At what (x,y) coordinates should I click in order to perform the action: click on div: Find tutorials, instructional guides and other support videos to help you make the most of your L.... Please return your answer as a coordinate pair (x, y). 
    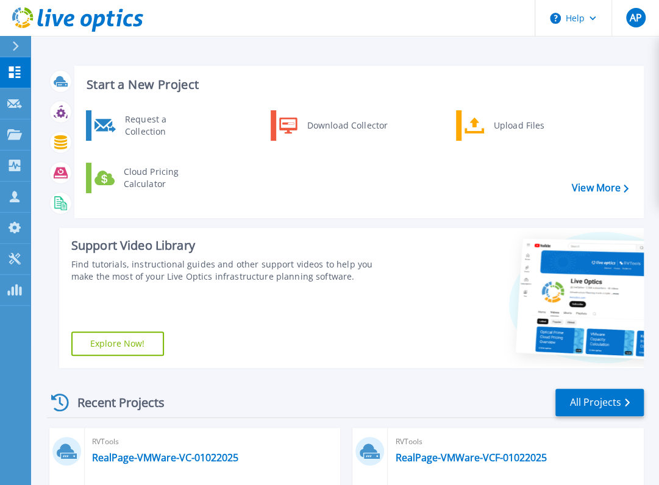
    Looking at the image, I should click on (222, 271).